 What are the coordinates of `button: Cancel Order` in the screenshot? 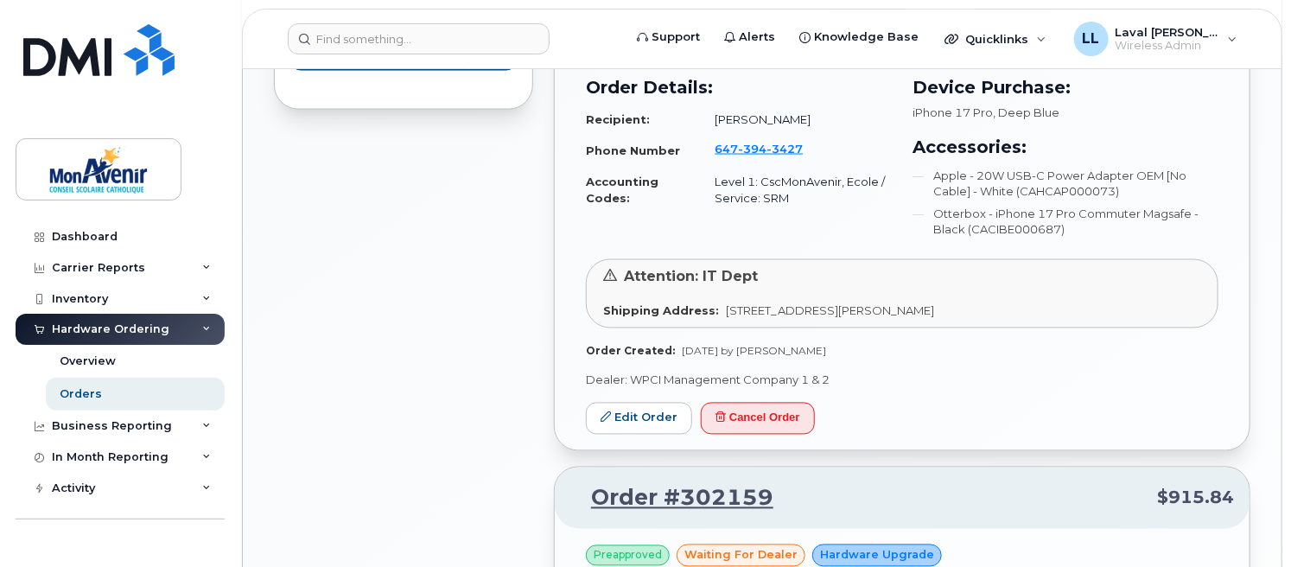 It's located at (758, 418).